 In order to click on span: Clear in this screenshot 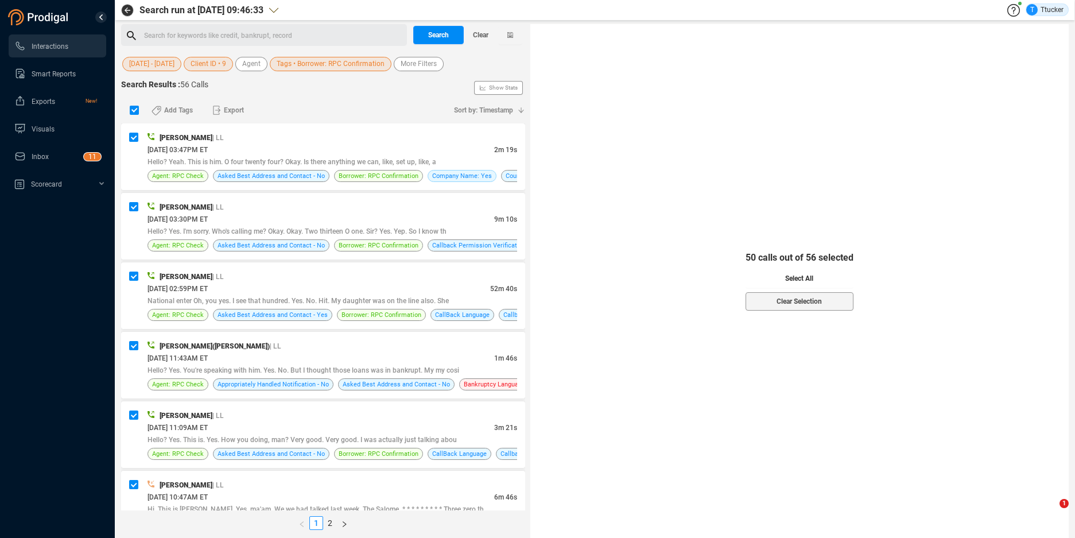, I will do `click(481, 35)`.